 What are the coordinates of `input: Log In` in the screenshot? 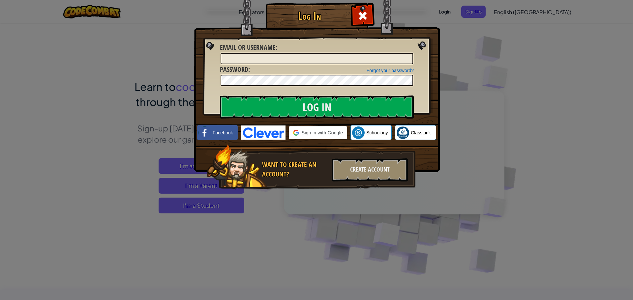 It's located at (317, 107).